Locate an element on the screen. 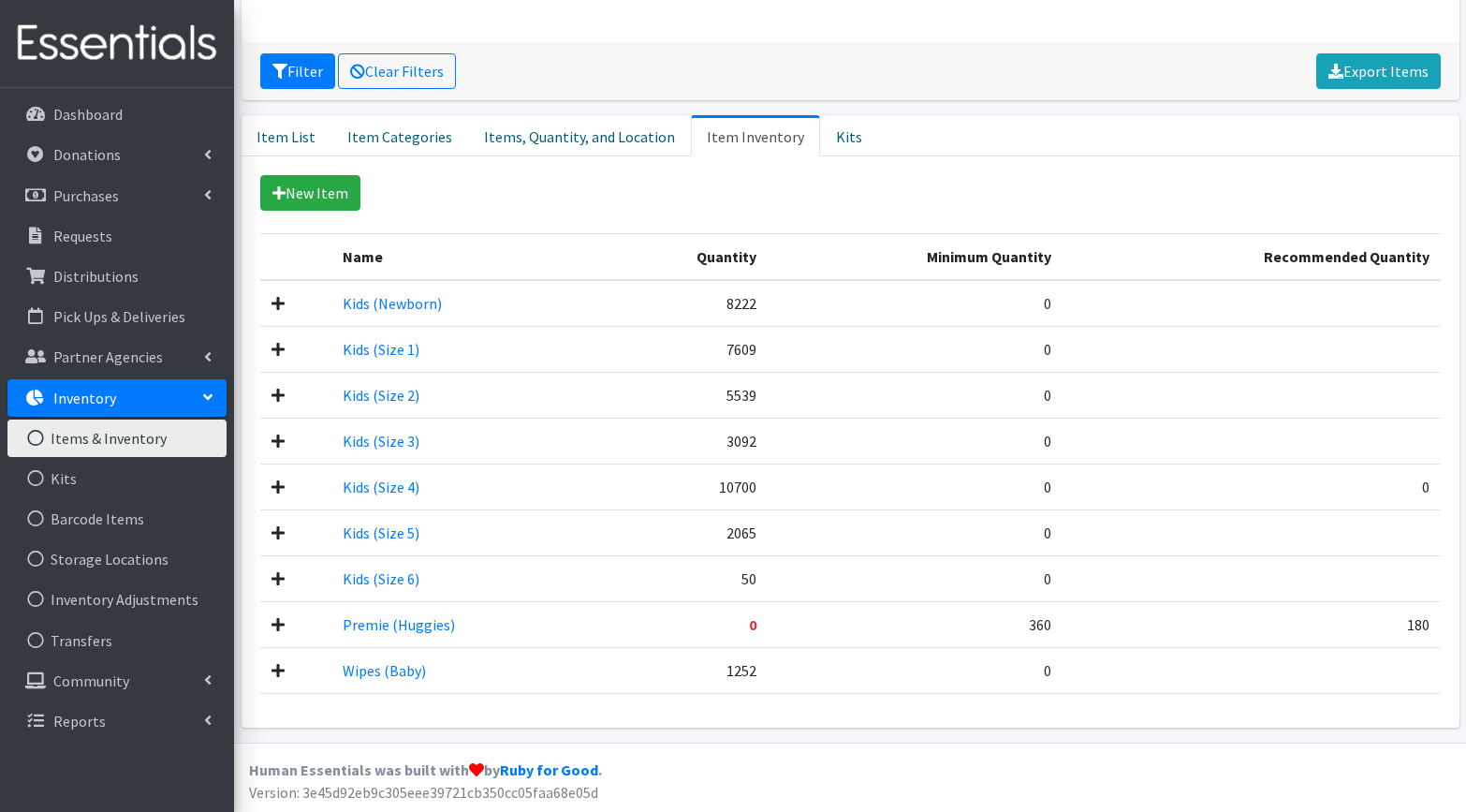  a: Donations is located at coordinates (117, 154).